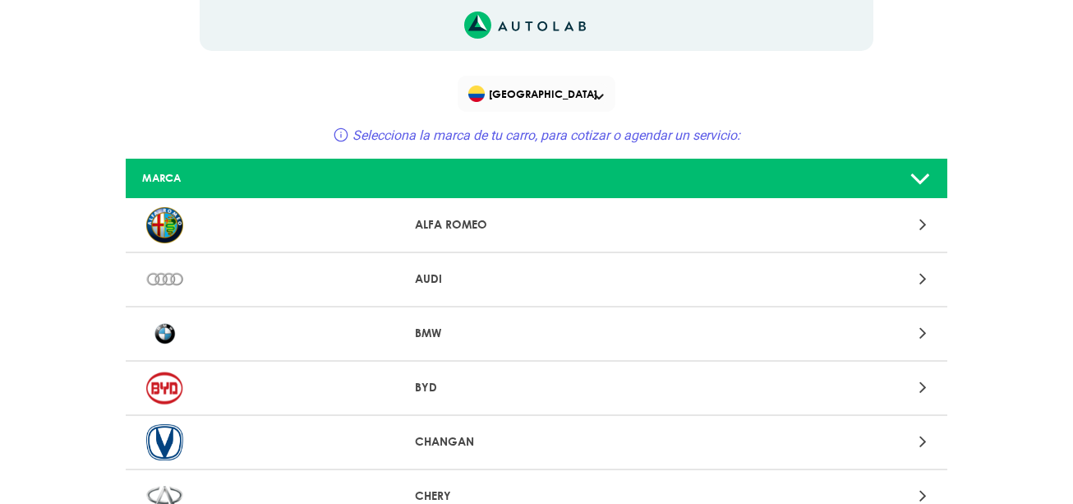 This screenshot has height=504, width=1073. Describe the element at coordinates (164, 279) in the screenshot. I see `img: AUDI` at that location.